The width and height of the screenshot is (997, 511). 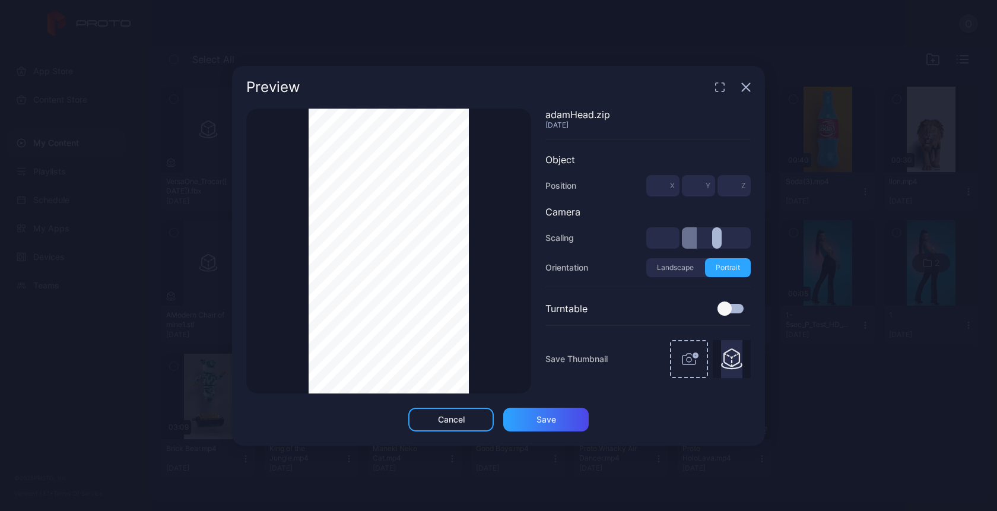 I want to click on button: Portrait, so click(x=728, y=268).